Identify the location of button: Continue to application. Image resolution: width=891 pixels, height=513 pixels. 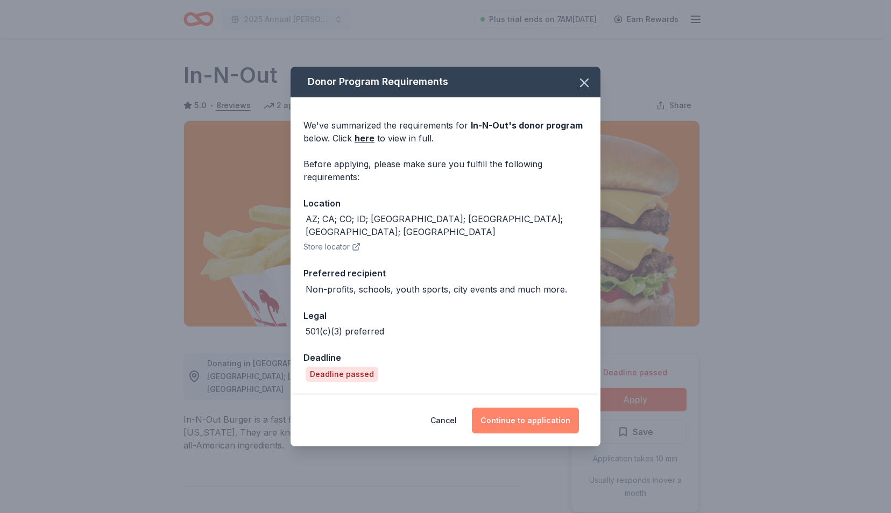
(525, 421).